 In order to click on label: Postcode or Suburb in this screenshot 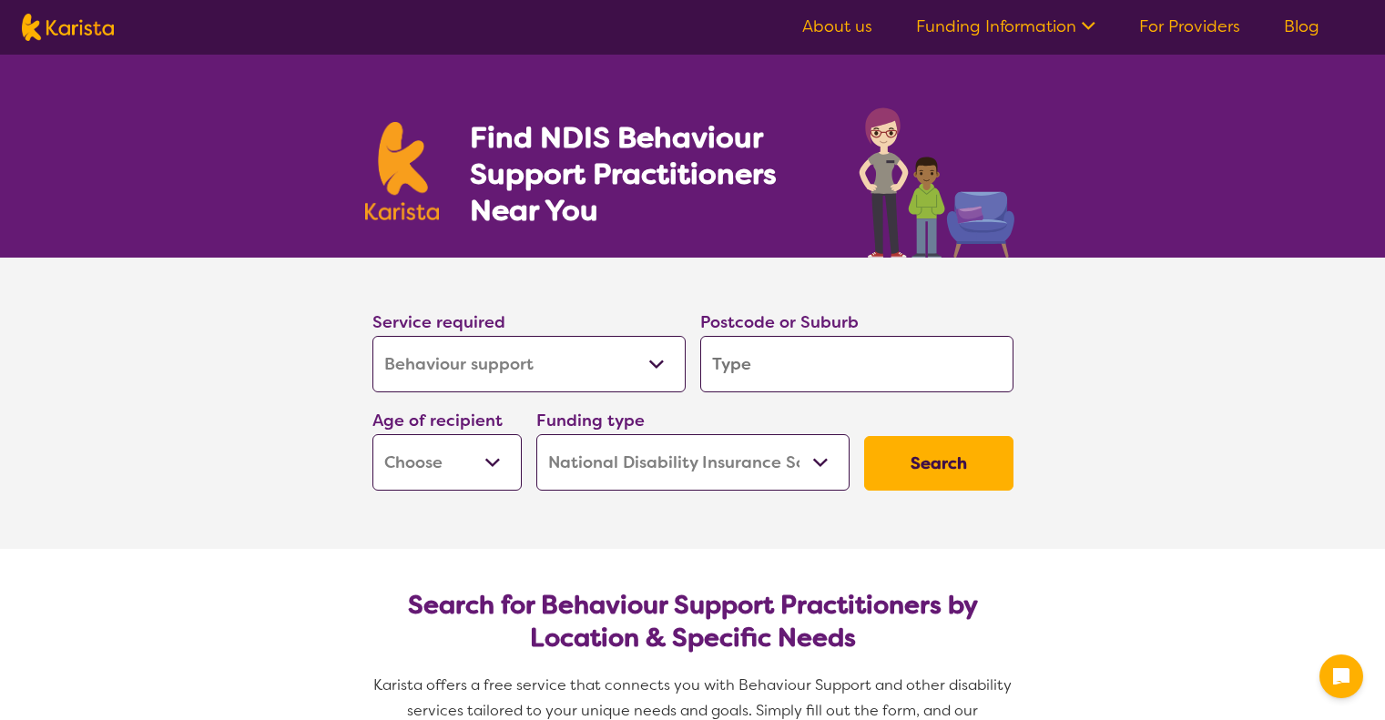, I will do `click(780, 322)`.